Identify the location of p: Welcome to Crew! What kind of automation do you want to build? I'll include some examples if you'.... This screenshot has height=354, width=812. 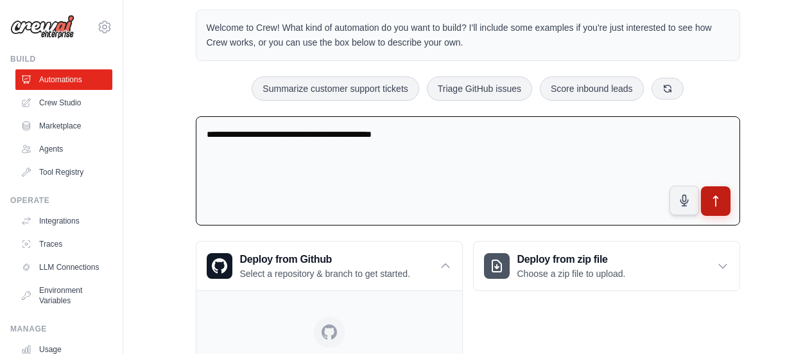
(468, 35).